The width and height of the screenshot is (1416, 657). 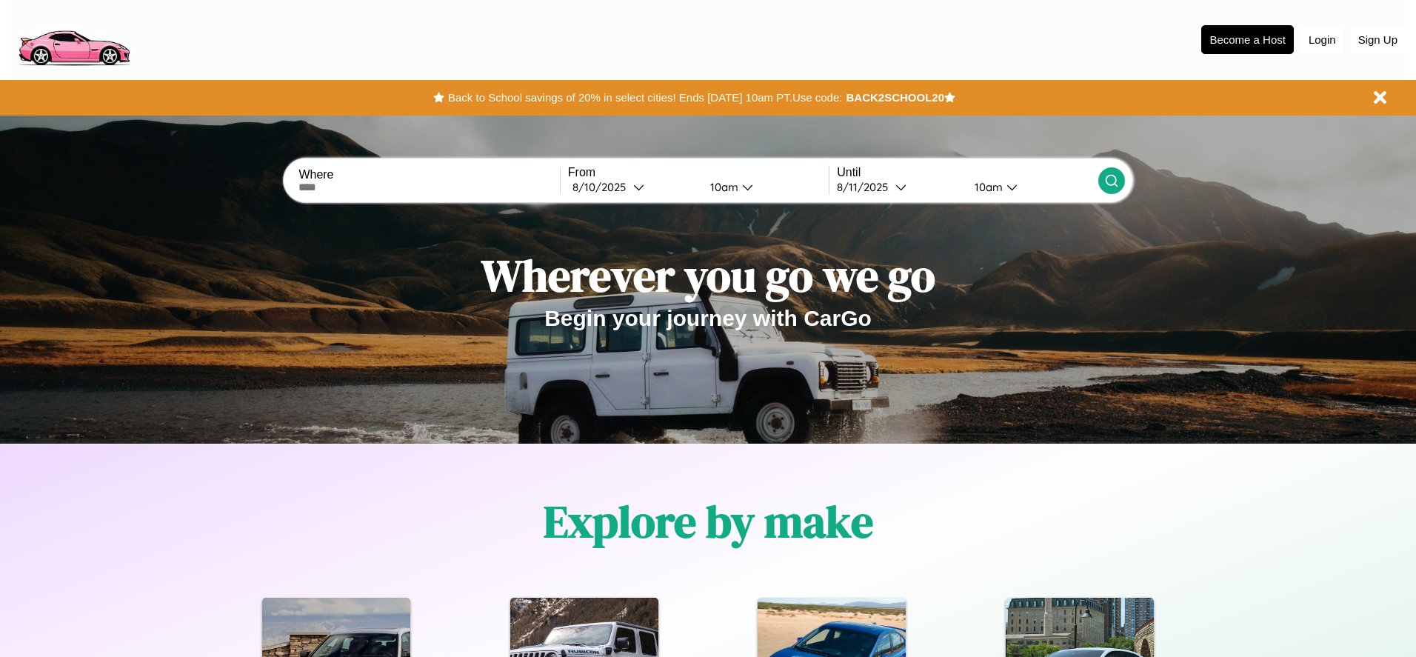 I want to click on label: Until, so click(x=967, y=173).